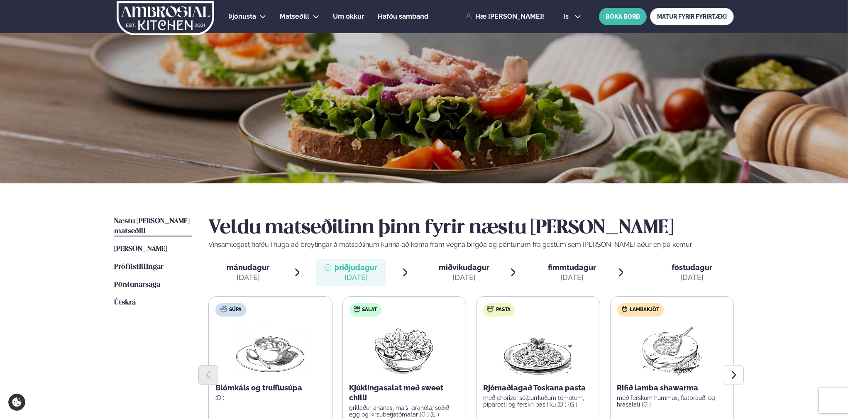 This screenshot has width=848, height=419. What do you see at coordinates (139, 267) in the screenshot?
I see `a: Prófílstillingar` at bounding box center [139, 267].